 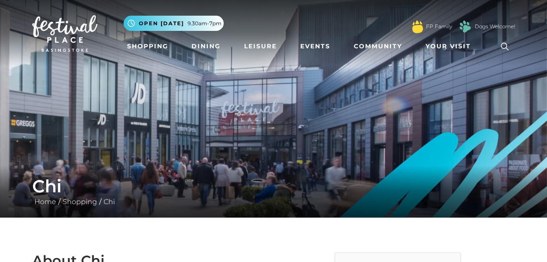 What do you see at coordinates (45, 201) in the screenshot?
I see `a: Home` at bounding box center [45, 201].